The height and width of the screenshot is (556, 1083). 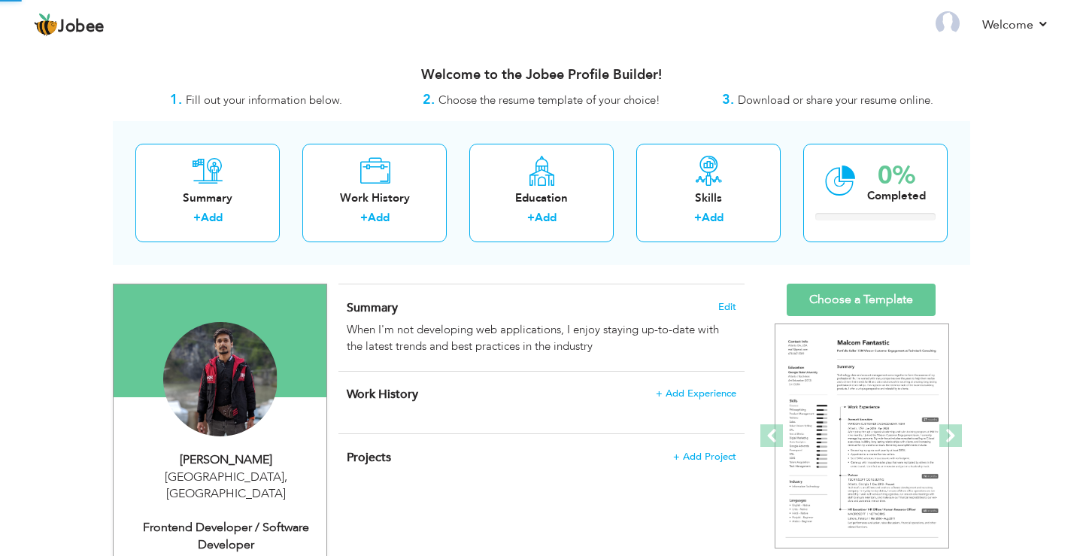 What do you see at coordinates (542, 308) in the screenshot?
I see `h4: Adding a summary is a quick and easy way to highlight your experience and interests.` at bounding box center [542, 308].